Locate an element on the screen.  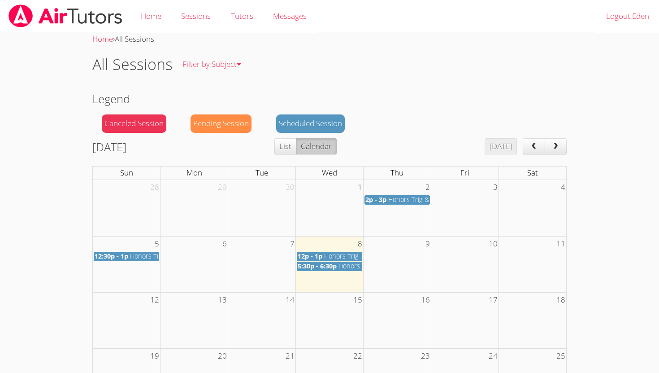
span: Fri is located at coordinates (465, 172).